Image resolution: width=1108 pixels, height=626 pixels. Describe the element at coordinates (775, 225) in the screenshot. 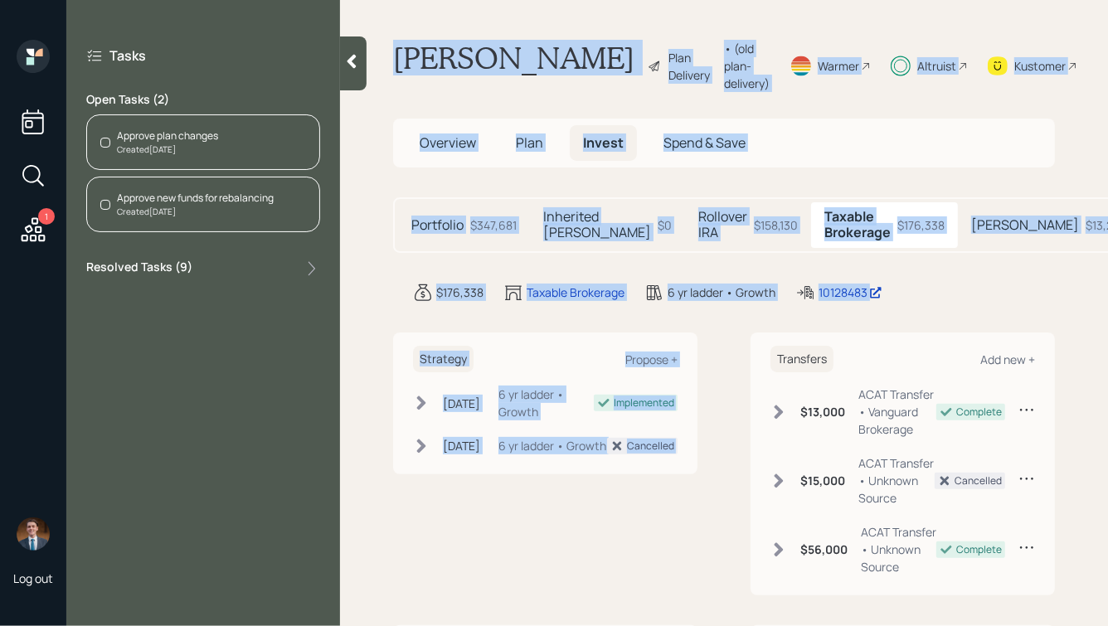

I see `div: $158,130` at that location.